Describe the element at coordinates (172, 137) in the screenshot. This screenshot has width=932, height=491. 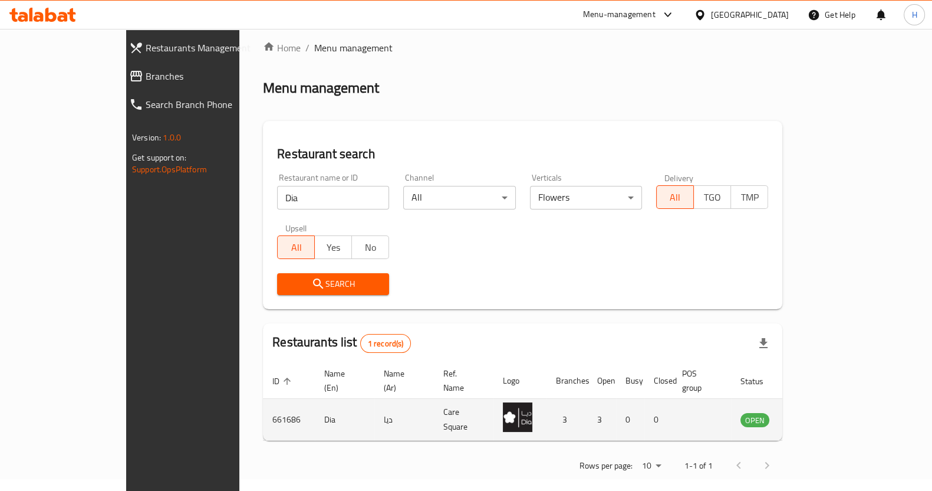
I see `span: 1.0.0` at that location.